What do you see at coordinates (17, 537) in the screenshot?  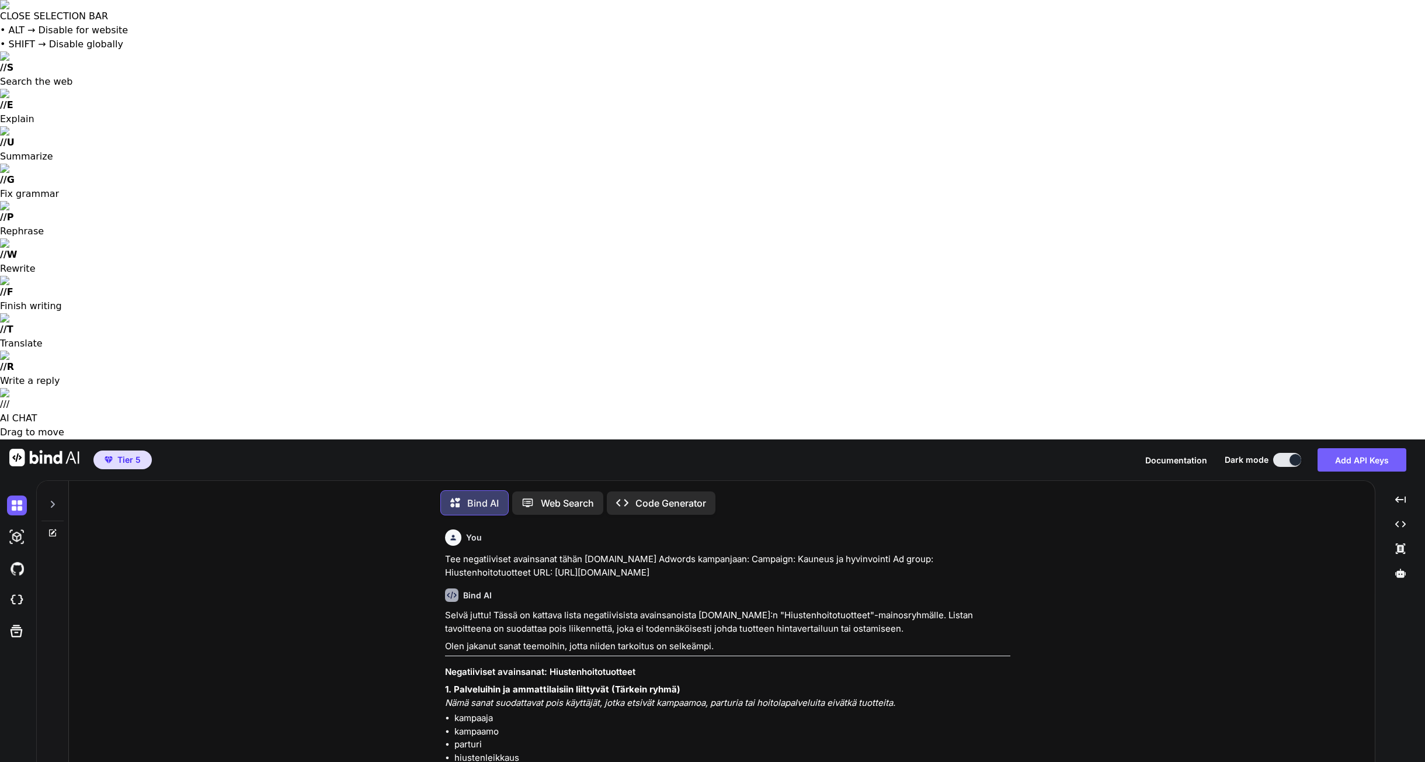 I see `img: darkAi-studio` at bounding box center [17, 537].